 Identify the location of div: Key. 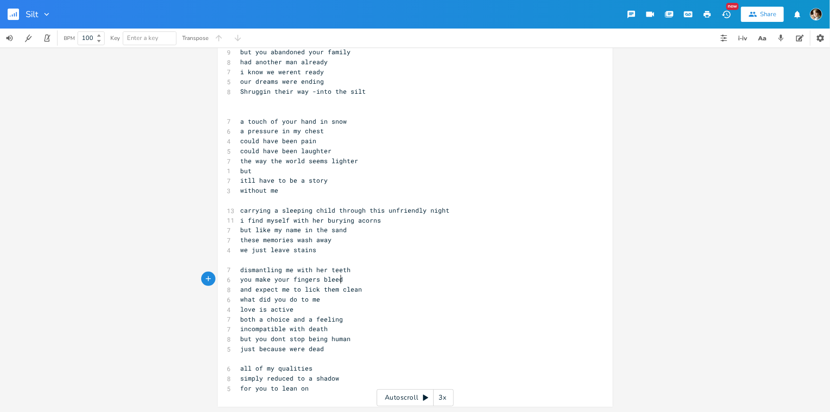
(115, 38).